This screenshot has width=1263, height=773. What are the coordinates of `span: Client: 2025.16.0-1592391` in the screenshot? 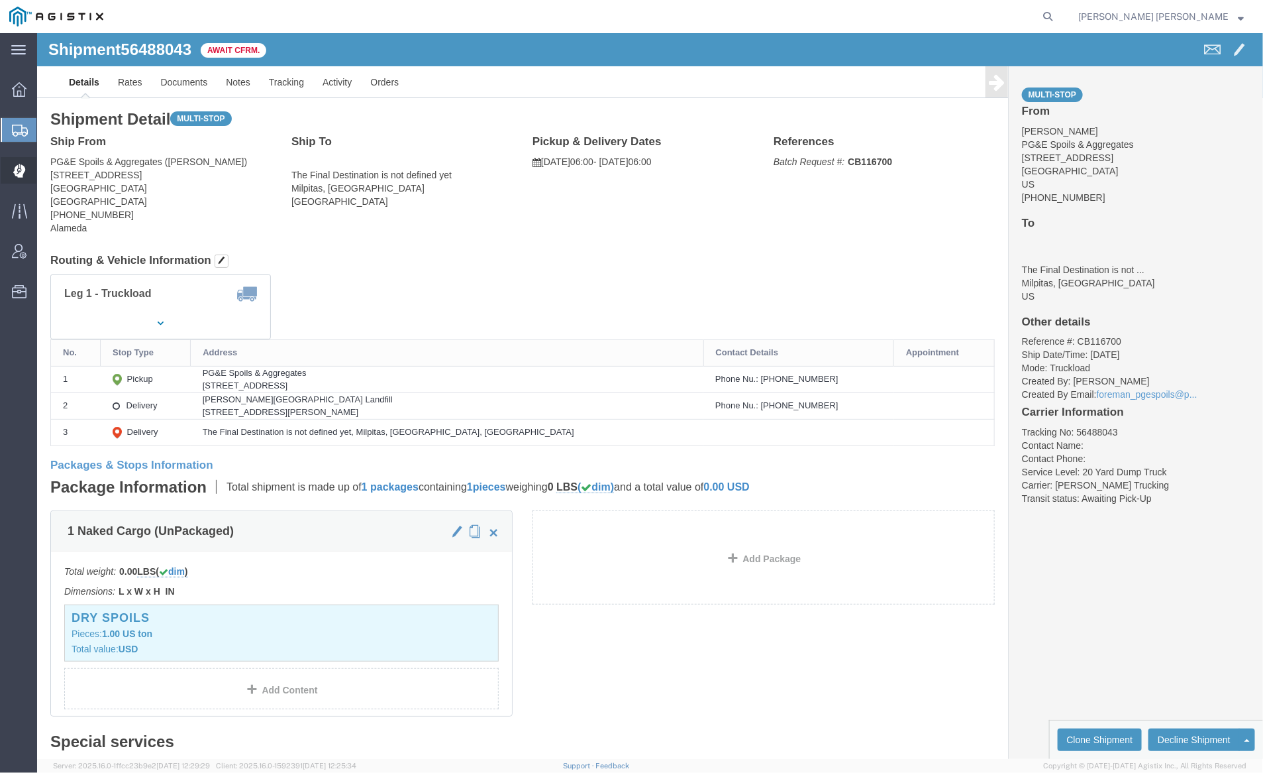 It's located at (286, 765).